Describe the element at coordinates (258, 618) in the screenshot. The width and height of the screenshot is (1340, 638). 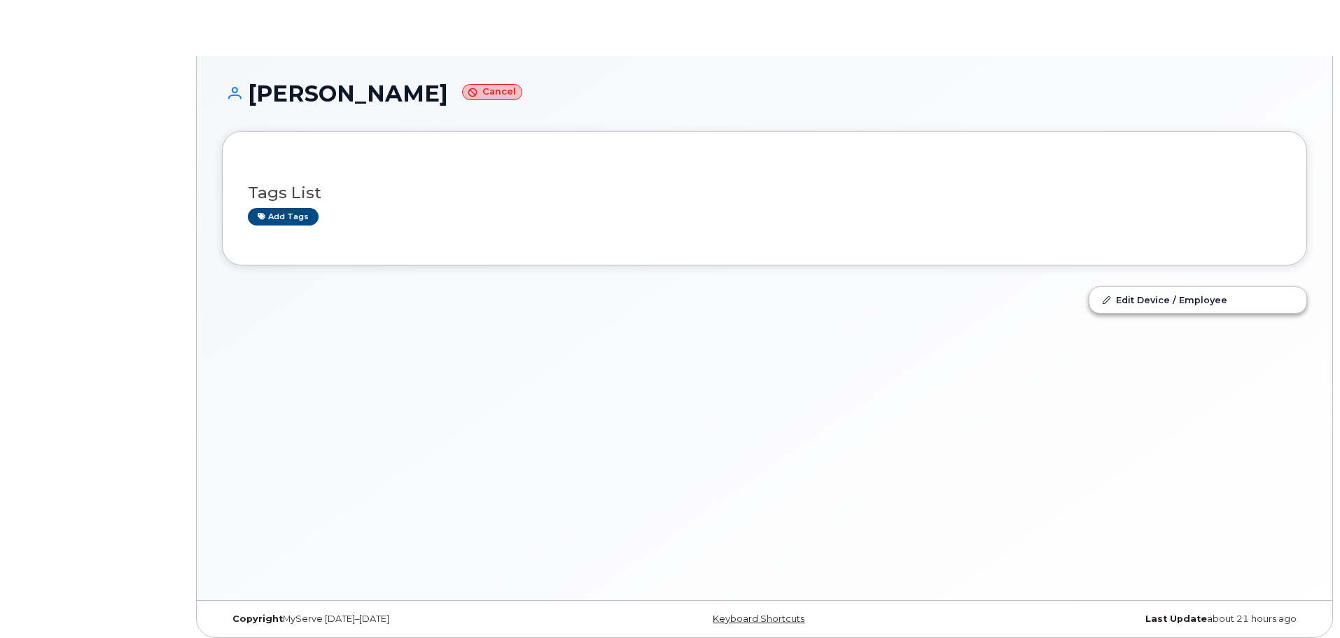
I see `strong: Copyright` at that location.